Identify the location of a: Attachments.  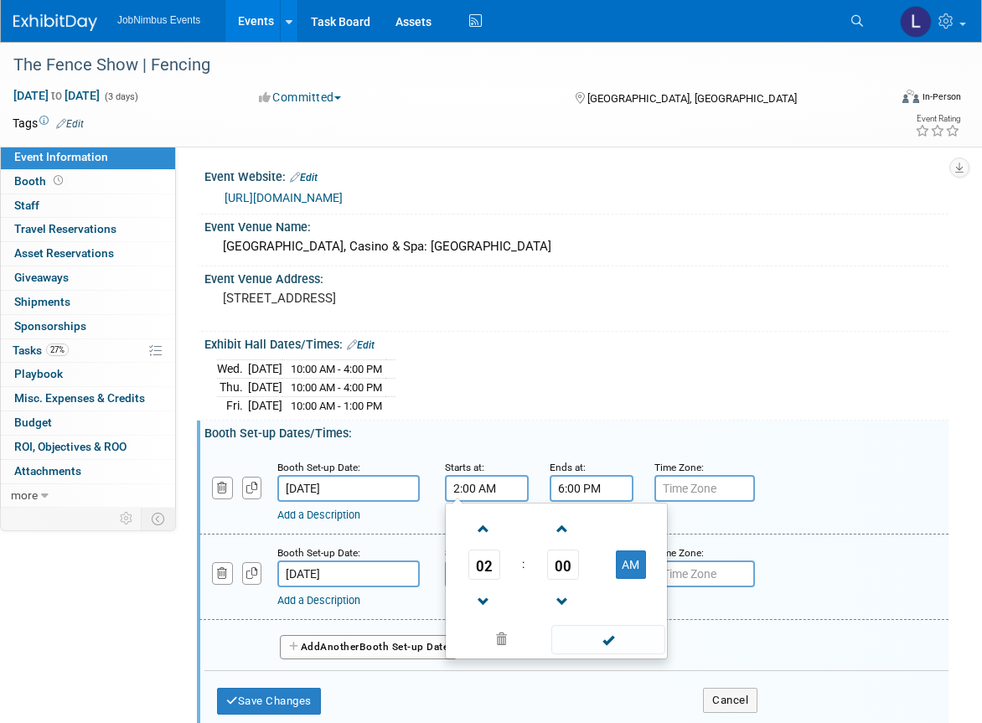
(88, 472).